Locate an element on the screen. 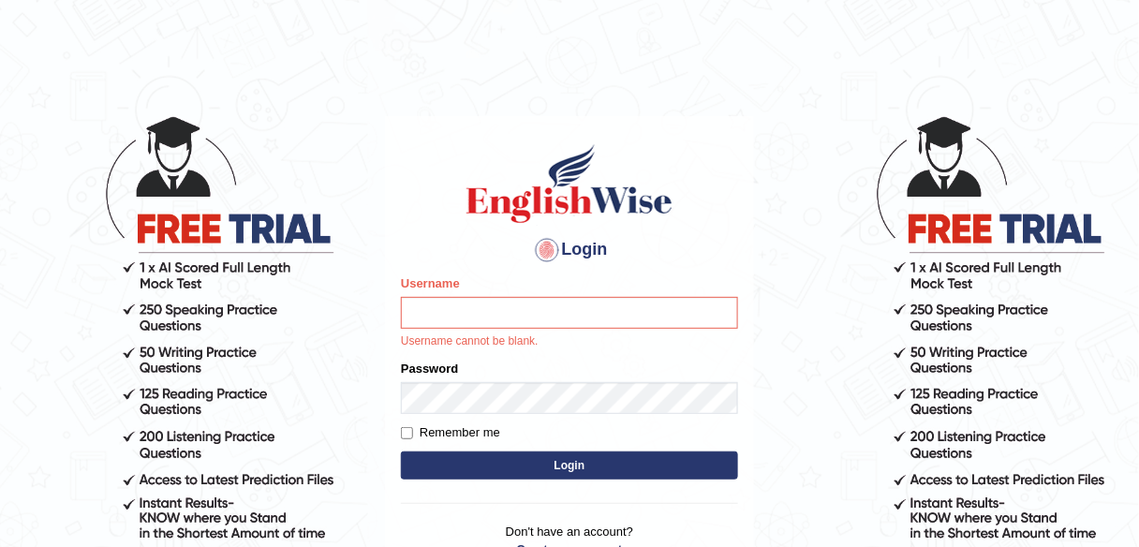 The image size is (1139, 547). h4: Login is located at coordinates (570, 250).